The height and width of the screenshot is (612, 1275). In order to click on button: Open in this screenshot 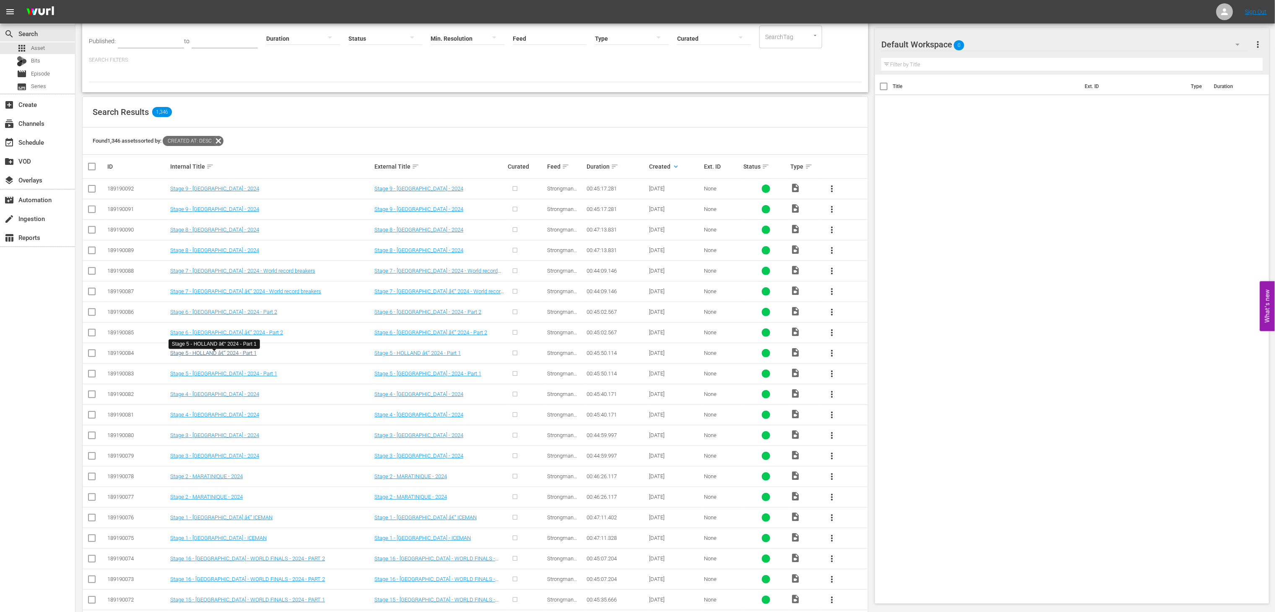, I will do `click(815, 35)`.